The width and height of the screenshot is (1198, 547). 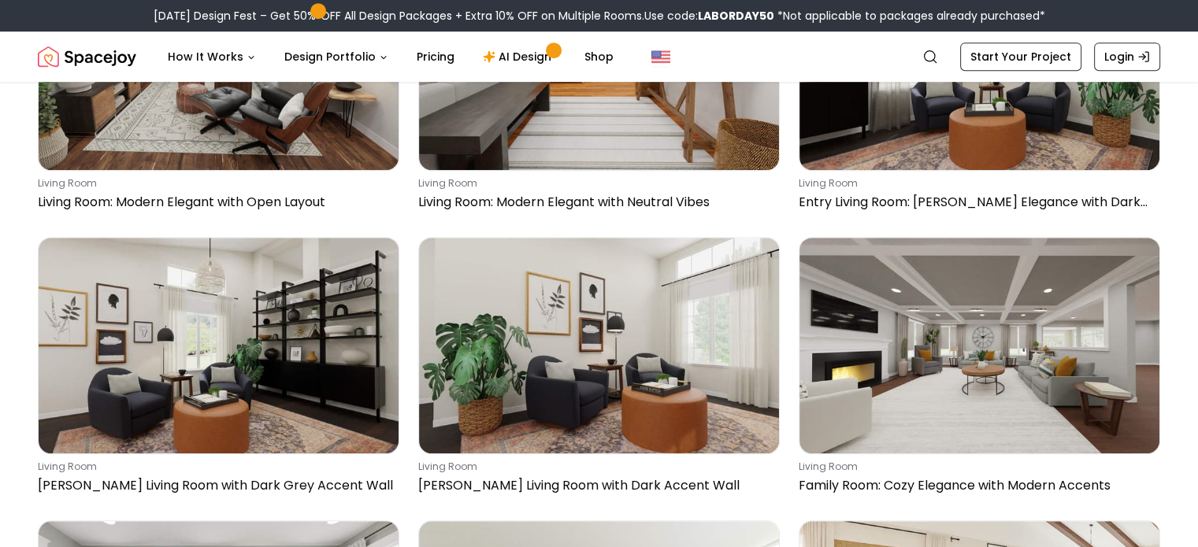 What do you see at coordinates (435, 57) in the screenshot?
I see `a: Pricing` at bounding box center [435, 57].